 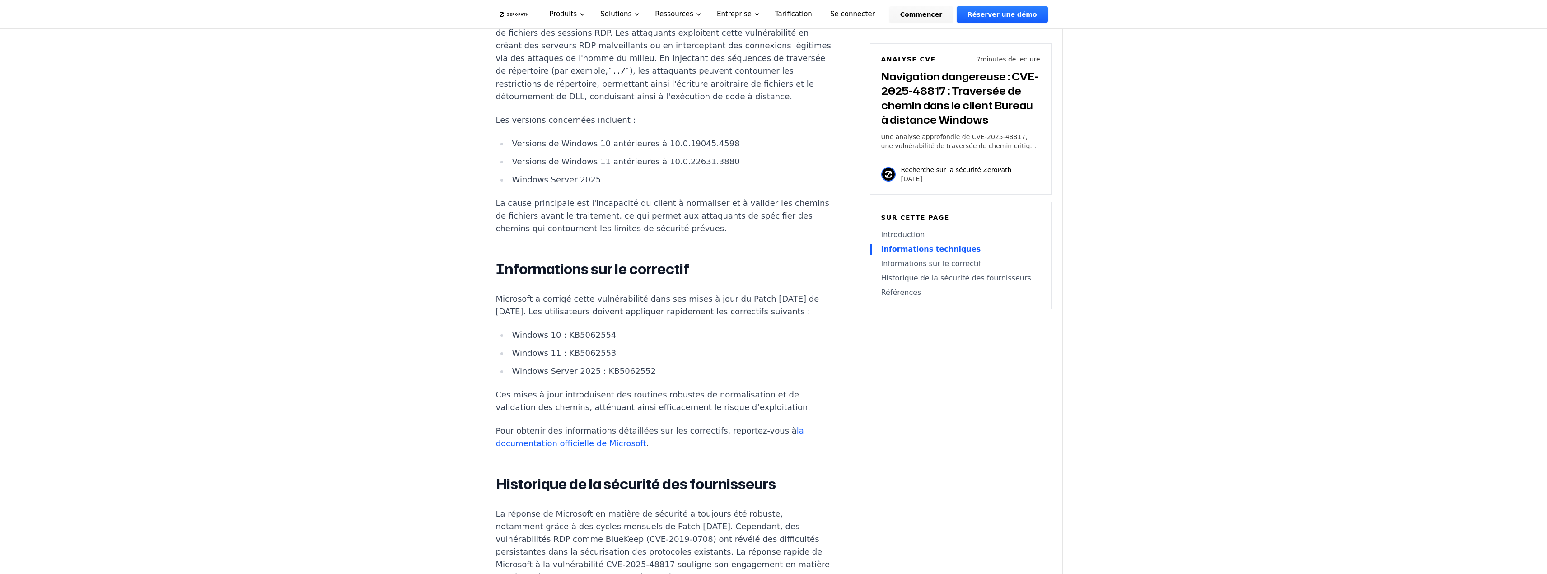 What do you see at coordinates (959, 150) in the screenshot?
I see `font: Une analyse approfondie de CVE-2025-48817, une vulnérabilité de traversée de chemin critique dans...` at bounding box center [959, 150].